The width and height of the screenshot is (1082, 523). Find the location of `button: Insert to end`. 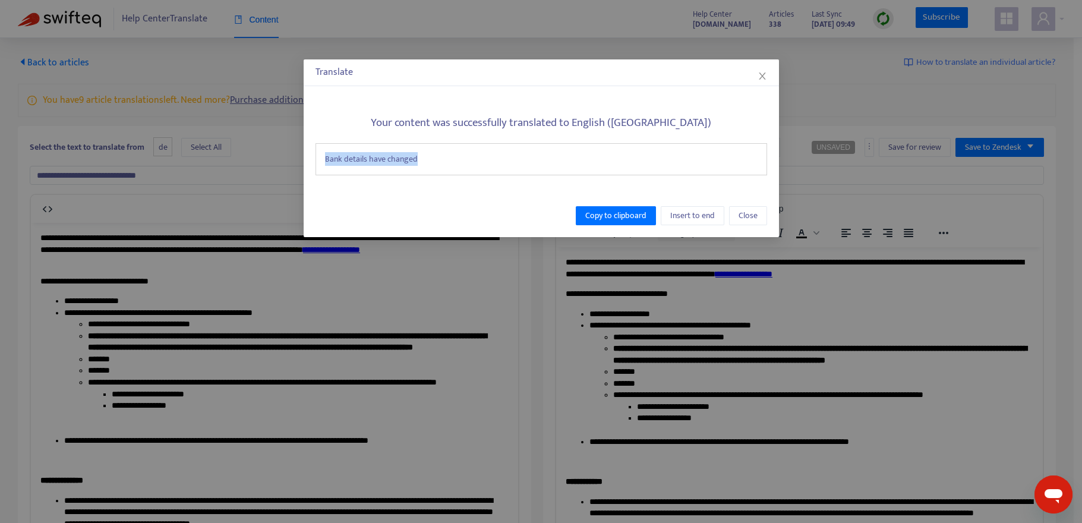

button: Insert to end is located at coordinates (692, 216).